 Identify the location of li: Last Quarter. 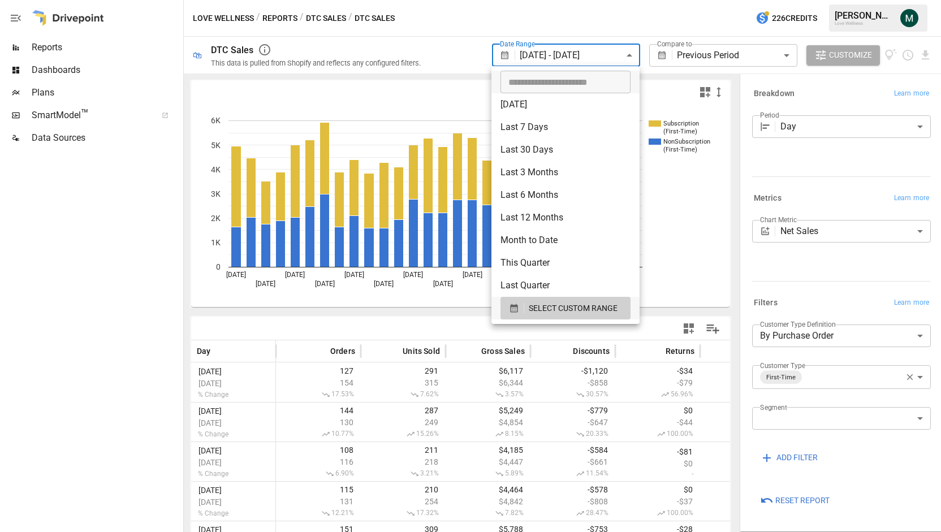
(565, 285).